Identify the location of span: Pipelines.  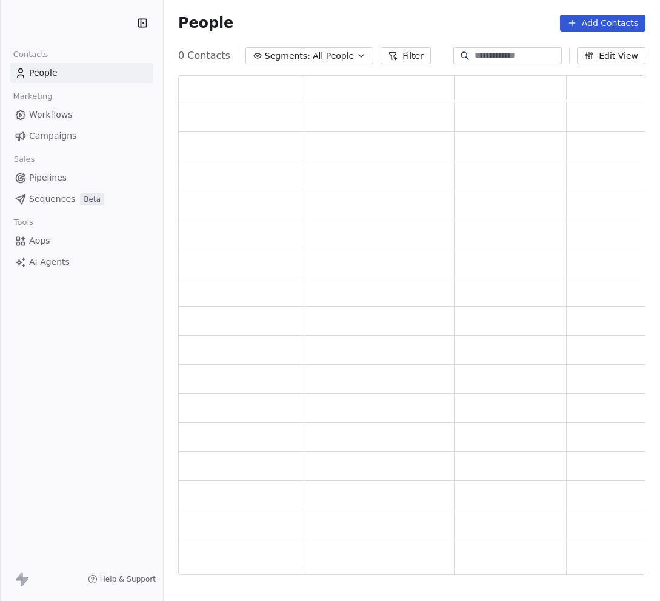
(48, 178).